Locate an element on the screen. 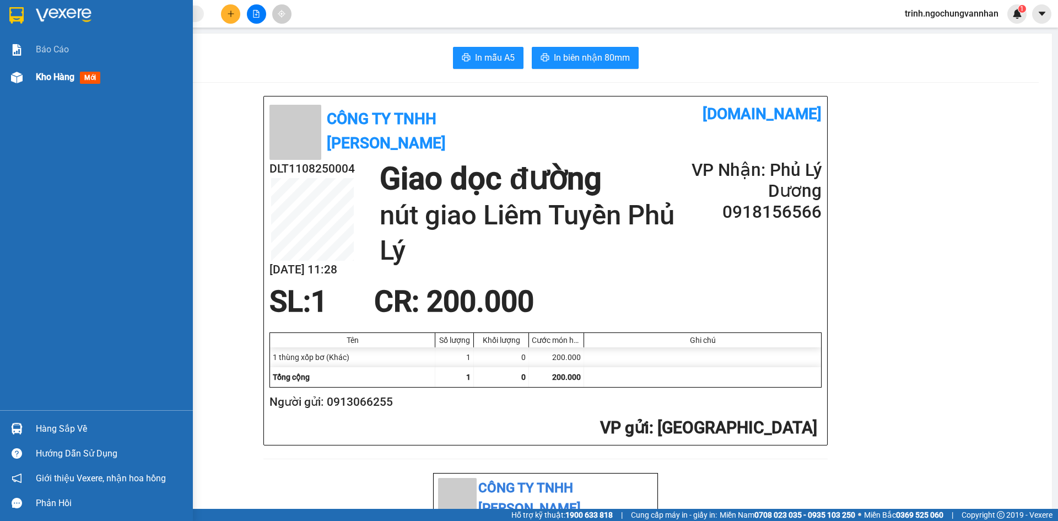 The height and width of the screenshot is (521, 1058). h2: Người gửi: 0913066255 is located at coordinates (543, 402).